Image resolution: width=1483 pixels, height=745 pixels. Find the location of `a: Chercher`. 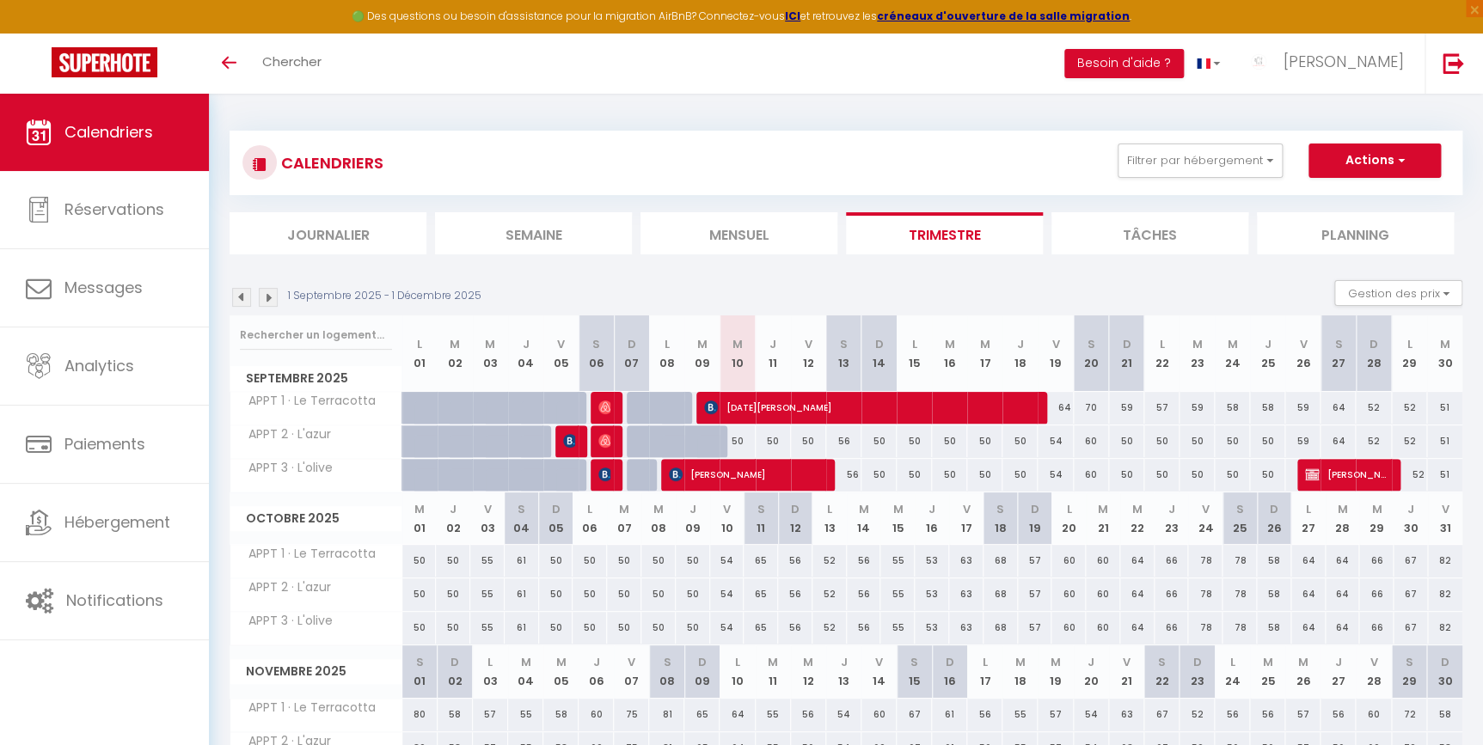

a: Chercher is located at coordinates (291, 64).